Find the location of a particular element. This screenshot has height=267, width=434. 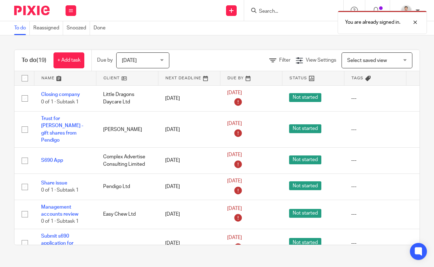

a: Closing company is located at coordinates (61, 95).